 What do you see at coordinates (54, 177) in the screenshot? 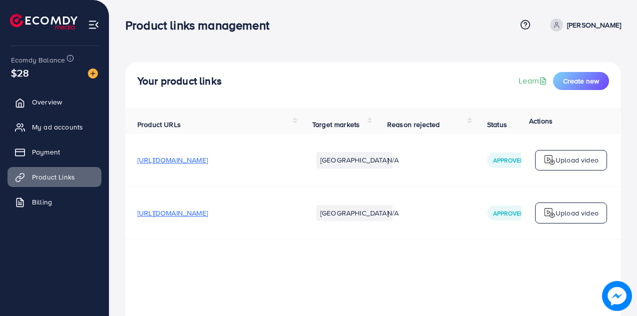
I see `a: Product Links` at bounding box center [54, 177].